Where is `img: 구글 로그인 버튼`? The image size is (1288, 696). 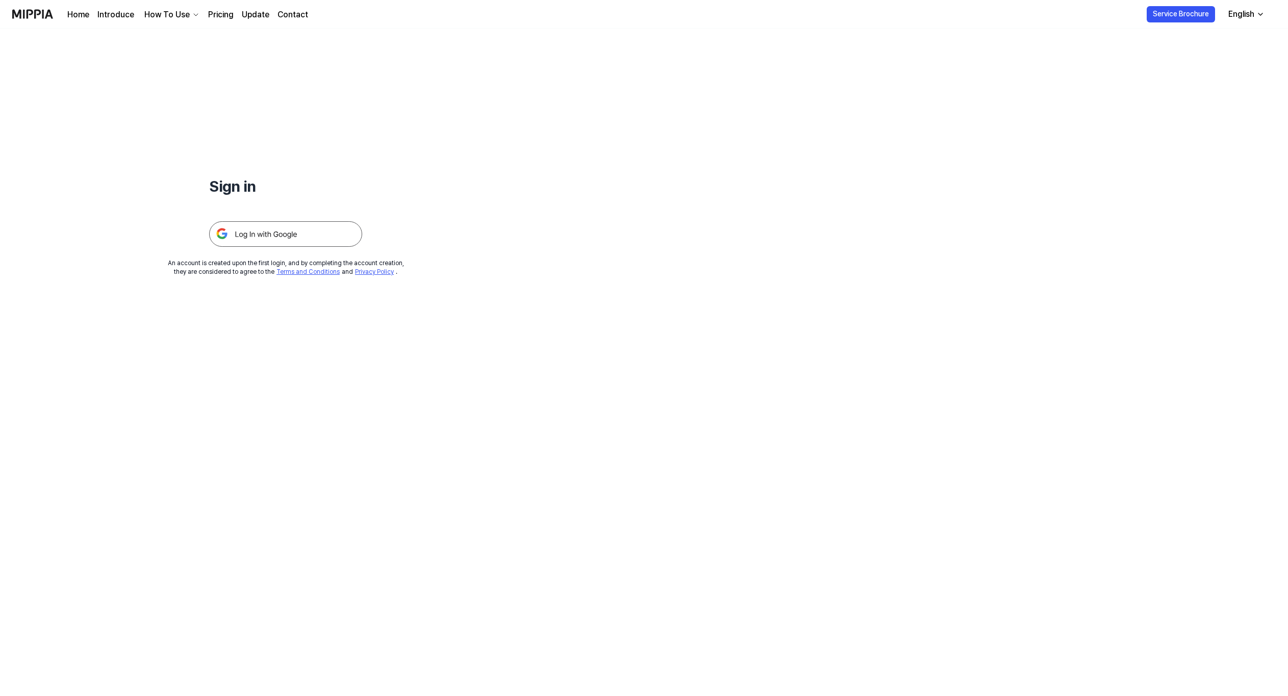 img: 구글 로그인 버튼 is located at coordinates (286, 234).